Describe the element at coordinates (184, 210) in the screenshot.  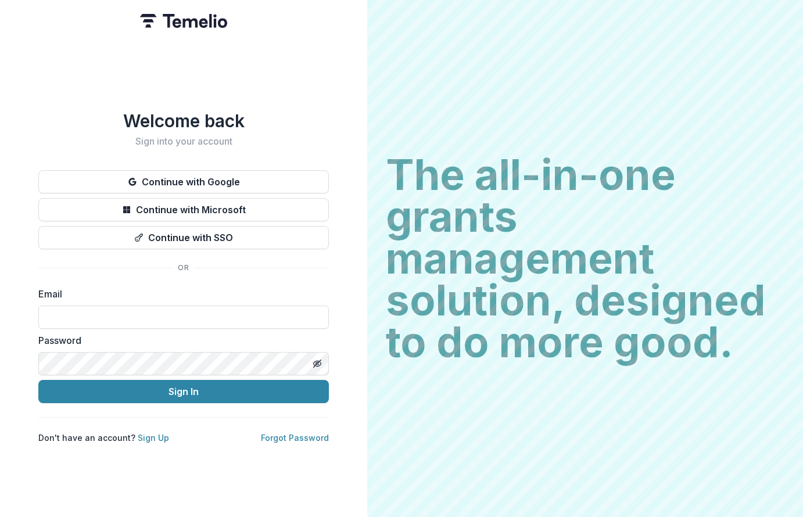
I see `button: Continue with Microsoft` at that location.